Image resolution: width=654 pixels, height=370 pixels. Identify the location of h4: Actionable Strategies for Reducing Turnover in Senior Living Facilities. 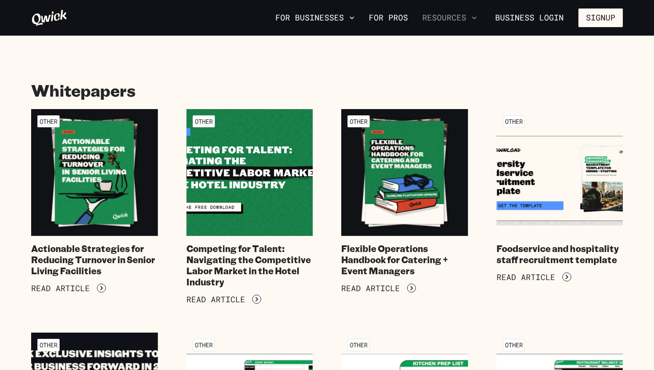
(94, 260).